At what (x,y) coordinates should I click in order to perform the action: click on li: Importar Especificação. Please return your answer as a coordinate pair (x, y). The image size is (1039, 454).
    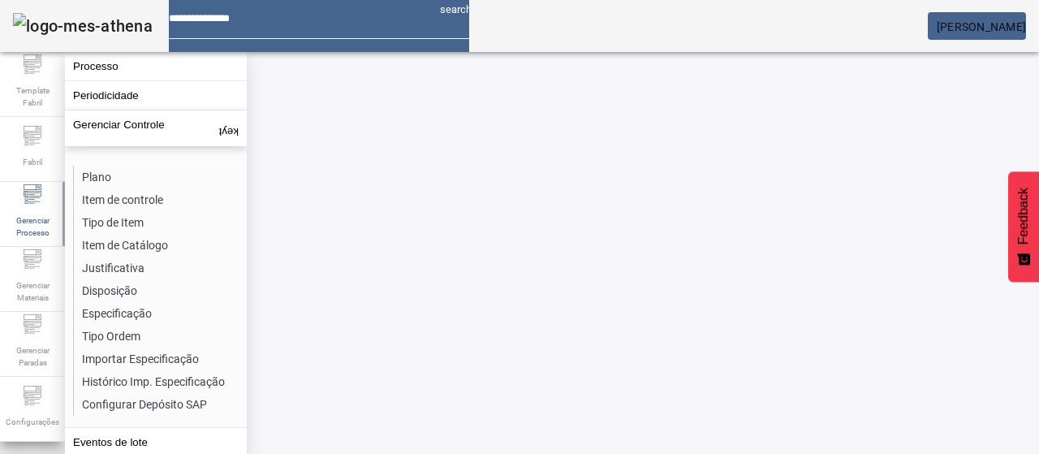
    Looking at the image, I should click on (160, 359).